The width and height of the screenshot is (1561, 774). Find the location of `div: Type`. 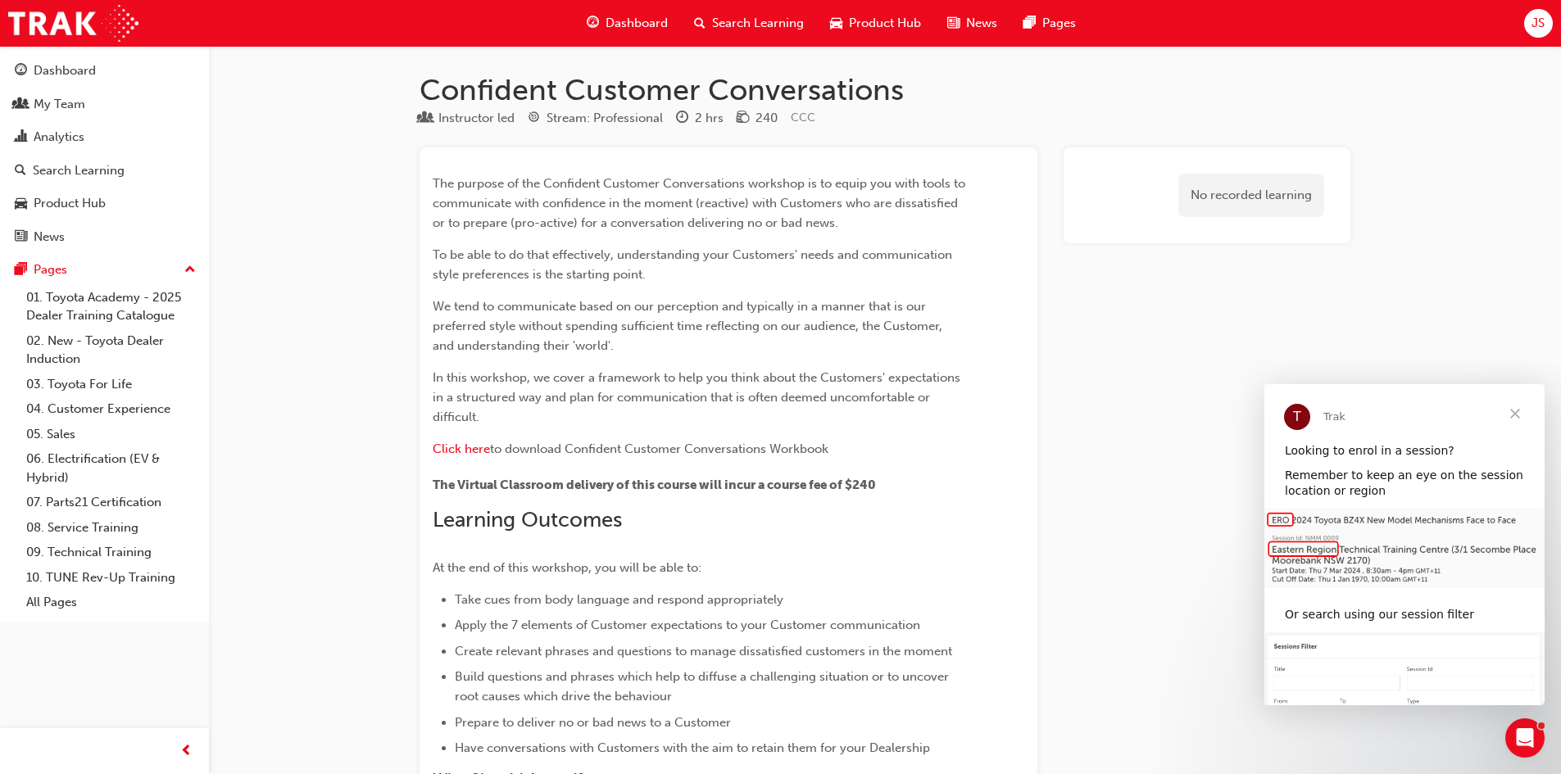

div: Type is located at coordinates (467, 118).